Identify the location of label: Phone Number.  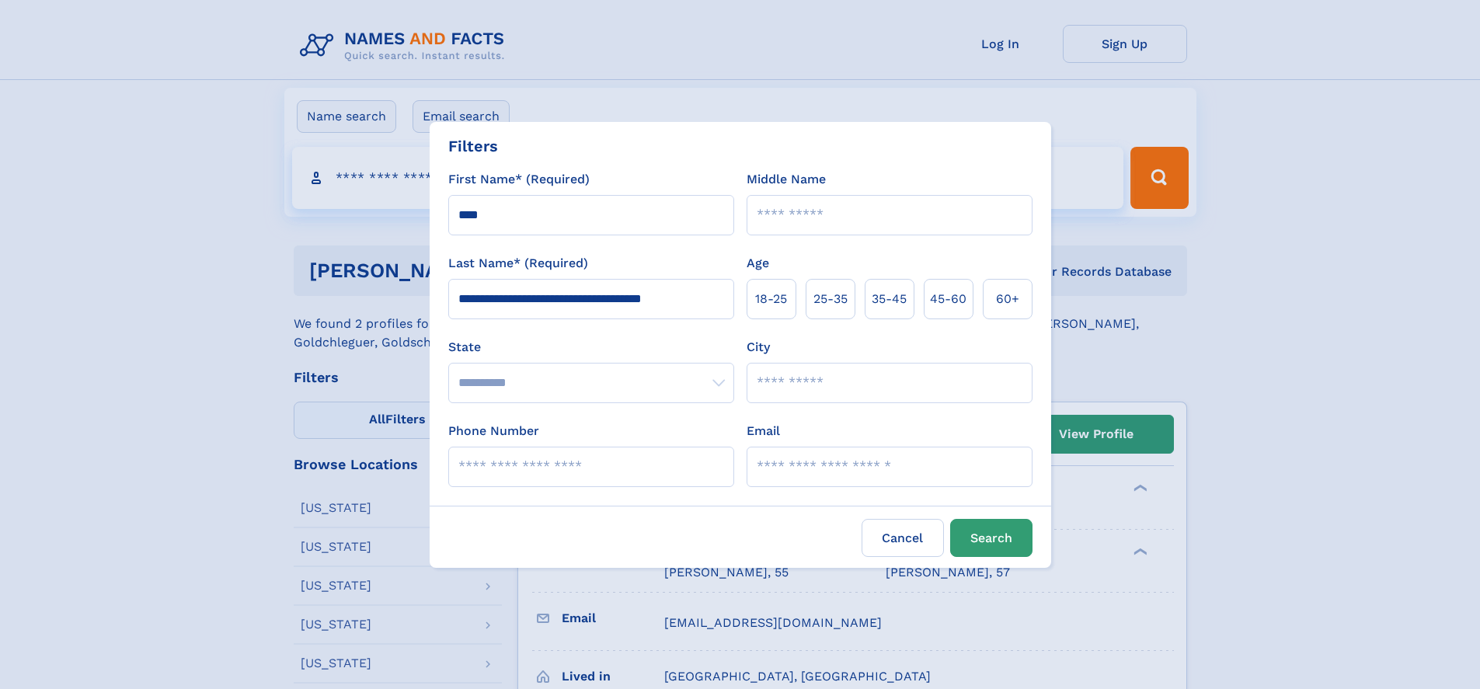
(493, 431).